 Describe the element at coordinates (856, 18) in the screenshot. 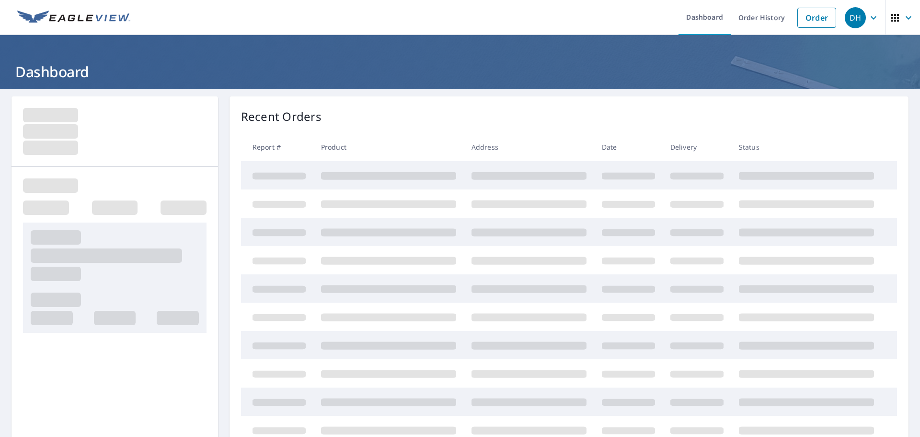

I see `div: DH` at that location.